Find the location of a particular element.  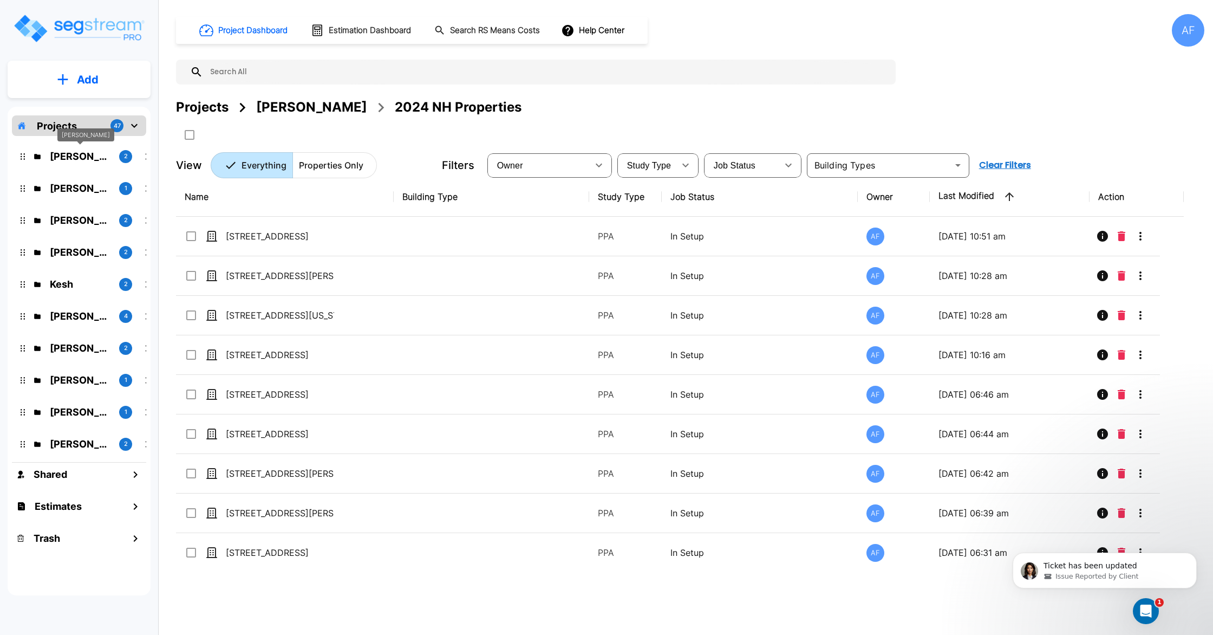

button: Add is located at coordinates (79, 80).